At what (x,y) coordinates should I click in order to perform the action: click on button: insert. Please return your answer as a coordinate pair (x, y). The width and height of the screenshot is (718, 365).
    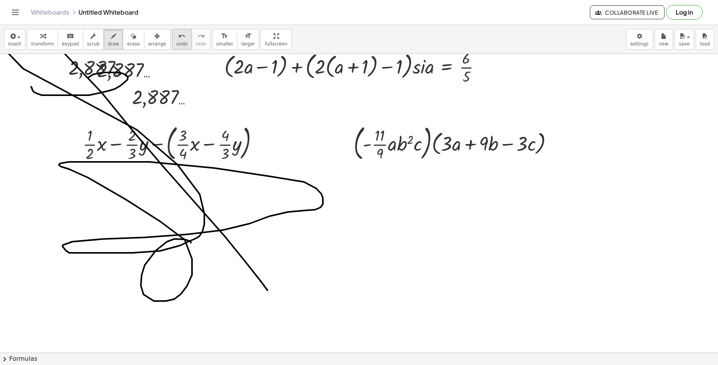
    Looking at the image, I should click on (15, 39).